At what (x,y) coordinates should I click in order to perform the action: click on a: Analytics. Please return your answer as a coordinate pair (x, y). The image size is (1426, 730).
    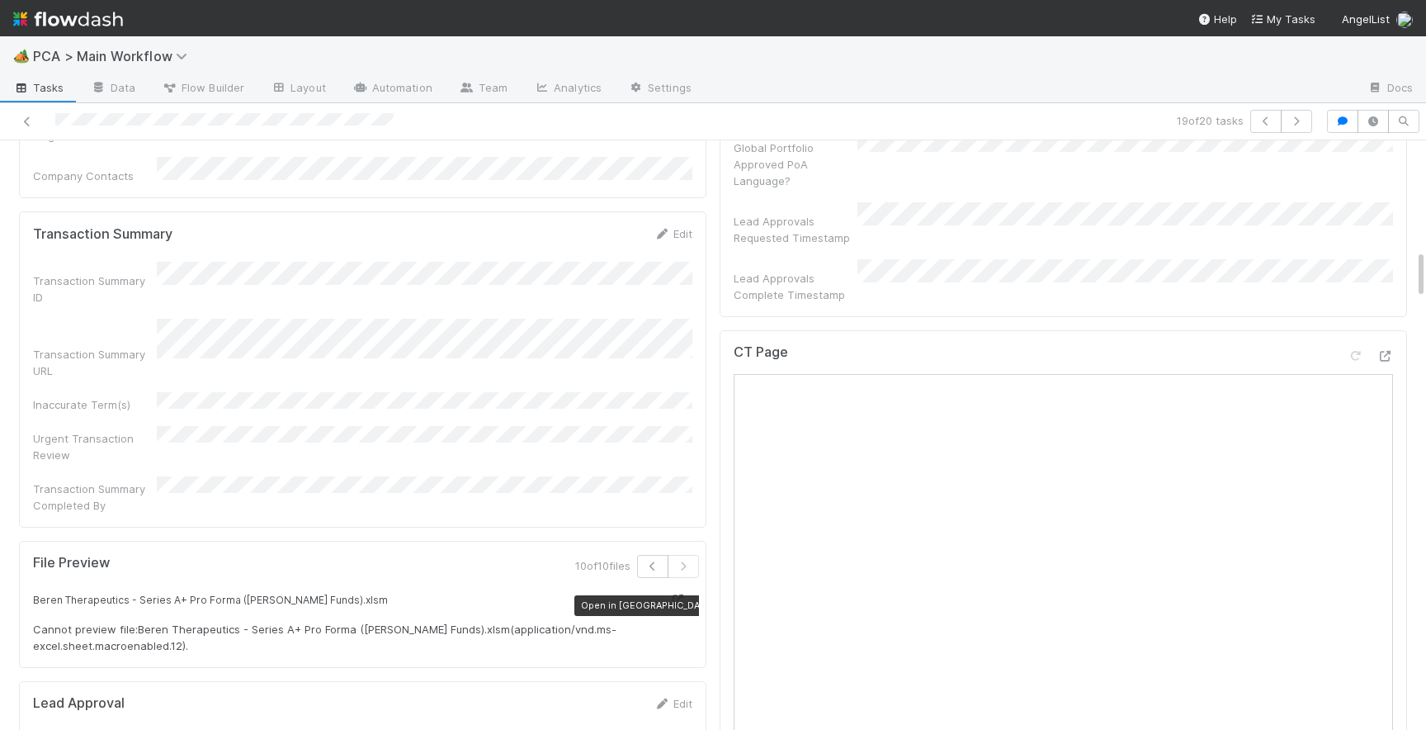
    Looking at the image, I should click on (568, 89).